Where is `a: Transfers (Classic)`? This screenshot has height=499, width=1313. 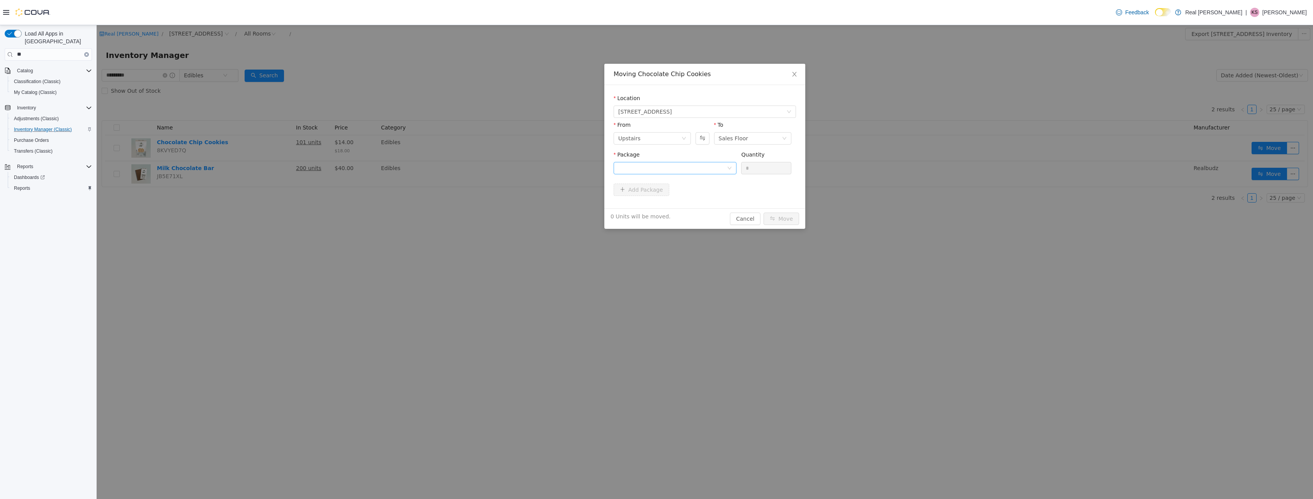
a: Transfers (Classic) is located at coordinates (33, 151).